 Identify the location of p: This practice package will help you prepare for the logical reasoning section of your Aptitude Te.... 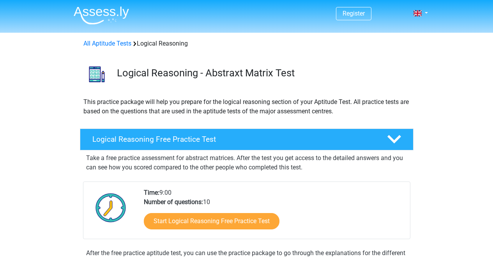
(246, 107).